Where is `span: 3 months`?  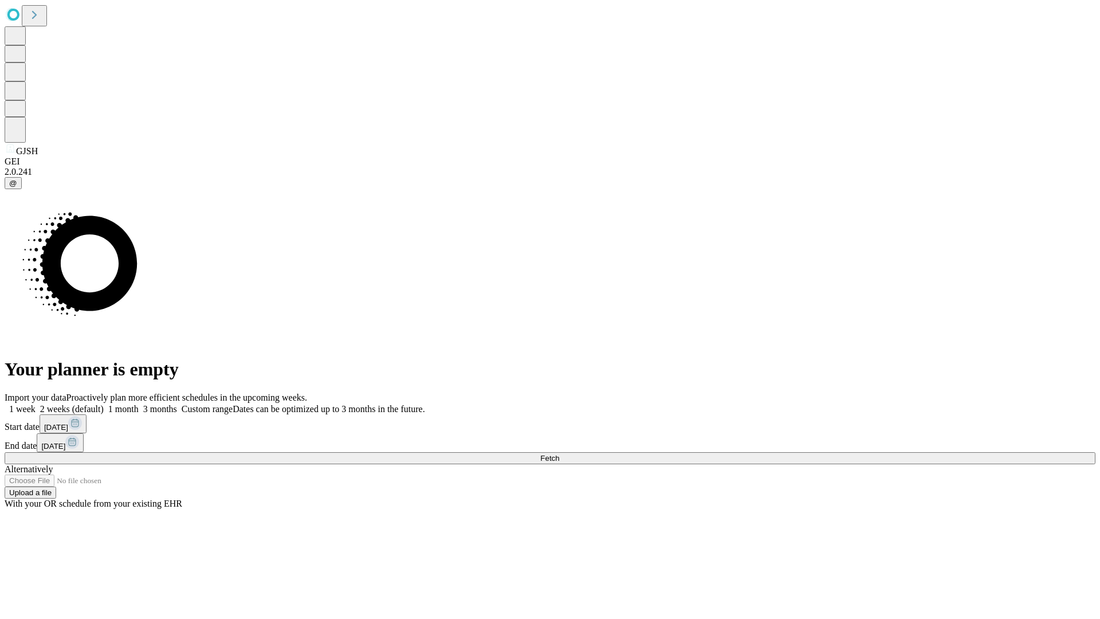
span: 3 months is located at coordinates (160, 409).